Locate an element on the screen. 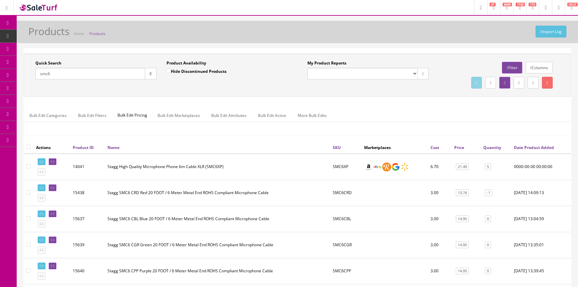 The image size is (578, 287). td: 2018-04-24 14:09:13 is located at coordinates (541, 193).